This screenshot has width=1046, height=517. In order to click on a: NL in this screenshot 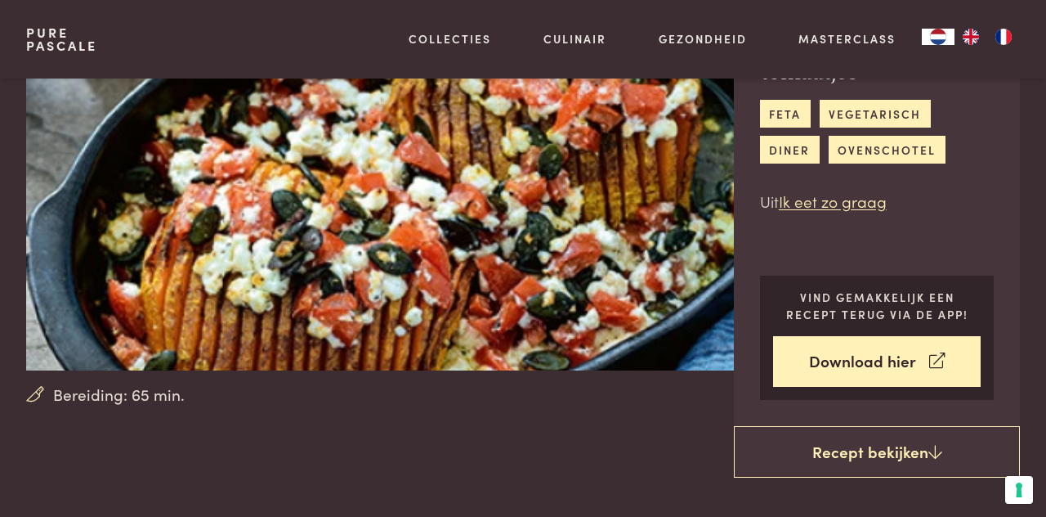, I will do `click(938, 37)`.